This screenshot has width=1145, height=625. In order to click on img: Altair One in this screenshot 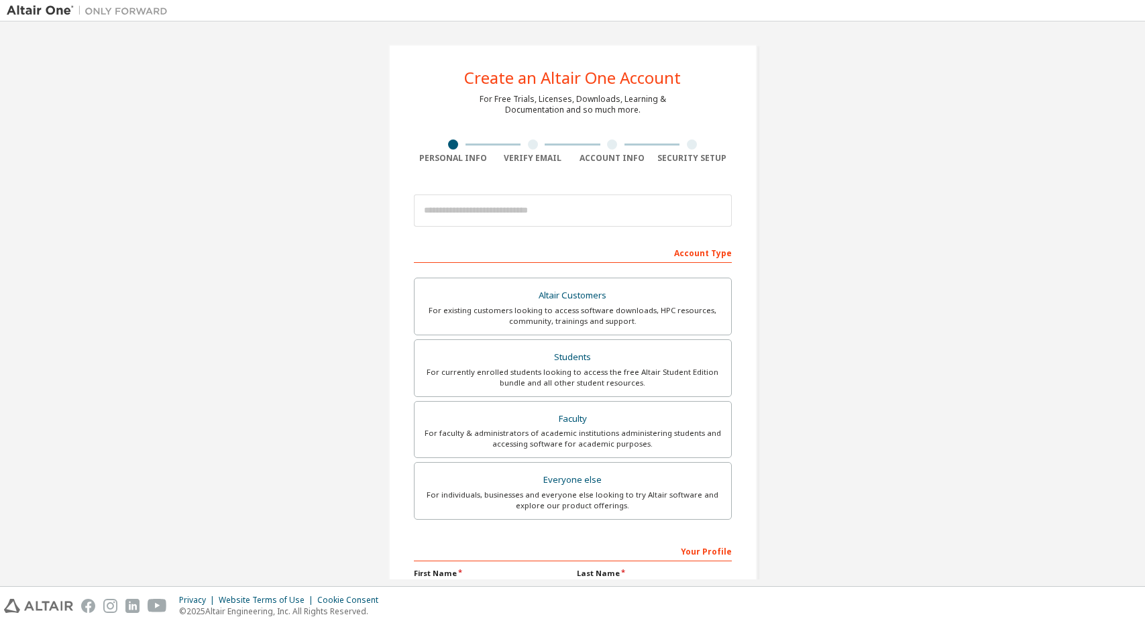, I will do `click(91, 11)`.